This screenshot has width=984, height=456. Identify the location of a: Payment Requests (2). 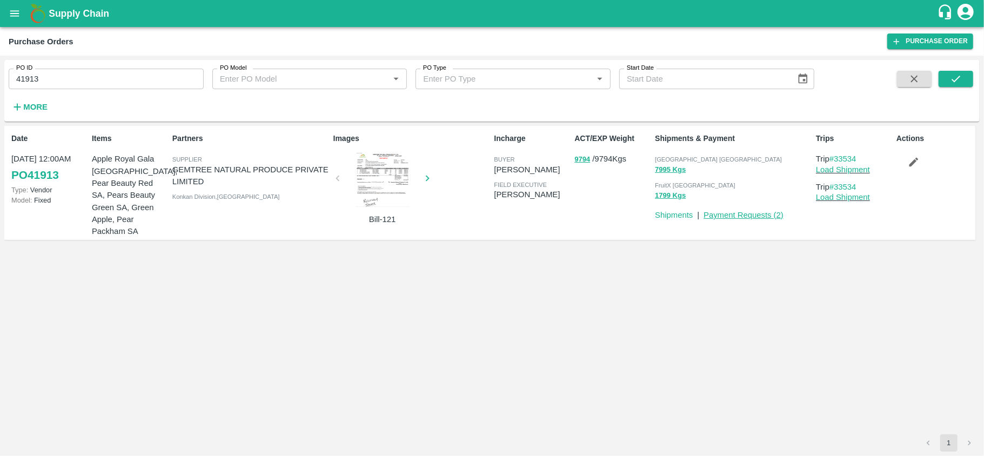
(744, 215).